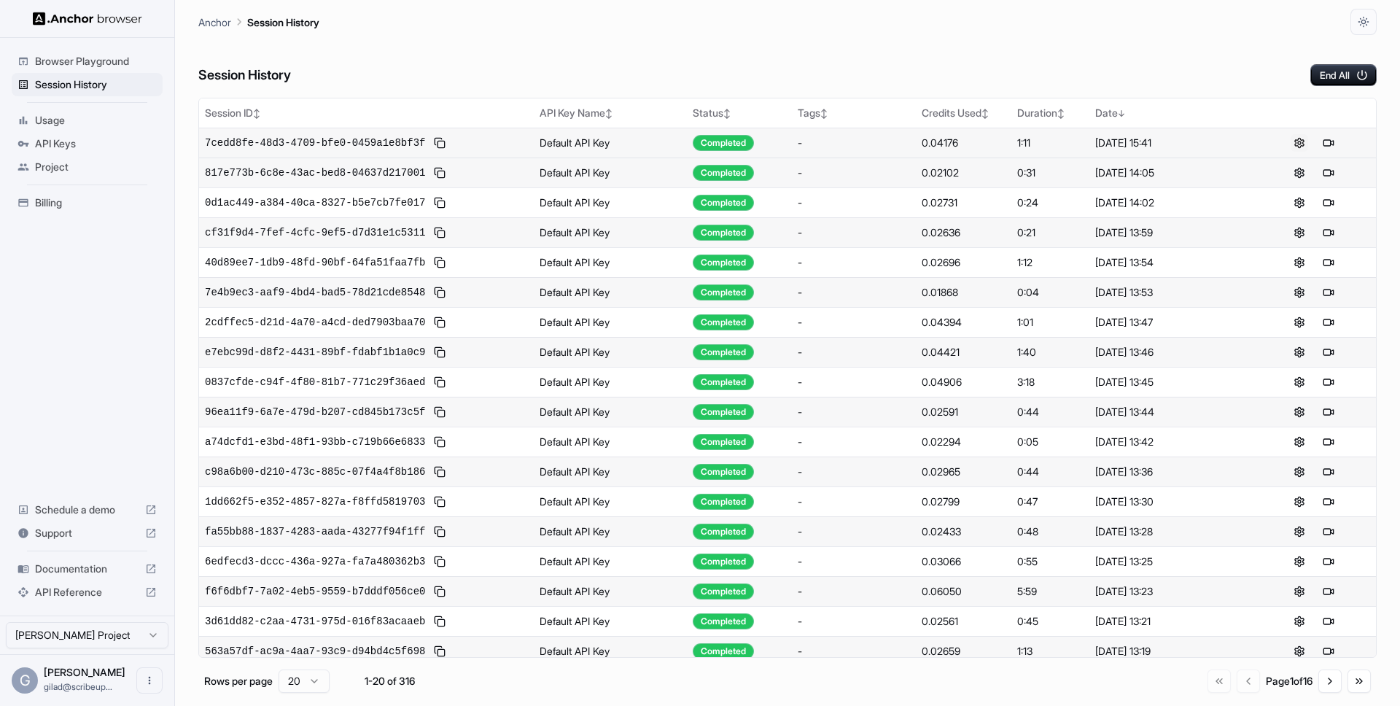 The width and height of the screenshot is (1400, 706). What do you see at coordinates (964, 352) in the screenshot?
I see `div: 0.04421` at bounding box center [964, 352].